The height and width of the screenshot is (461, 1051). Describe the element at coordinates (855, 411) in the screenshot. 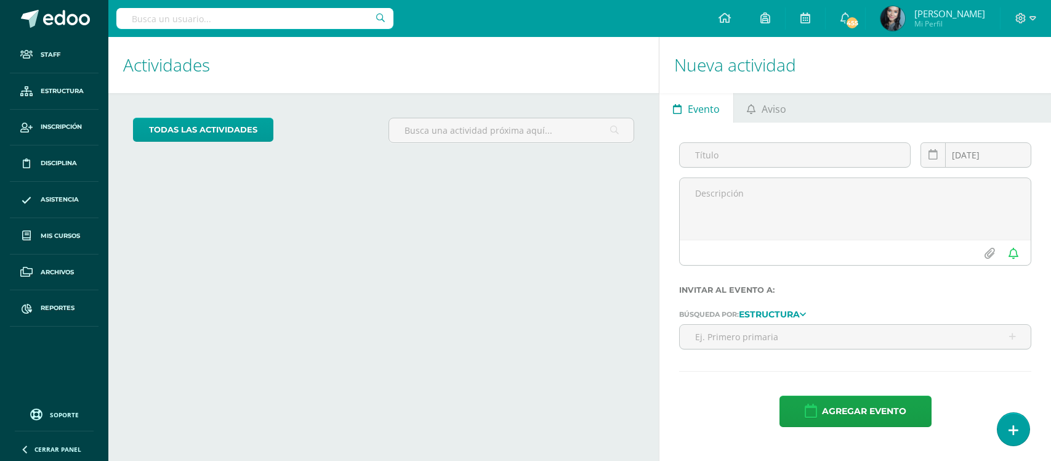

I see `button: Agregar evento` at that location.